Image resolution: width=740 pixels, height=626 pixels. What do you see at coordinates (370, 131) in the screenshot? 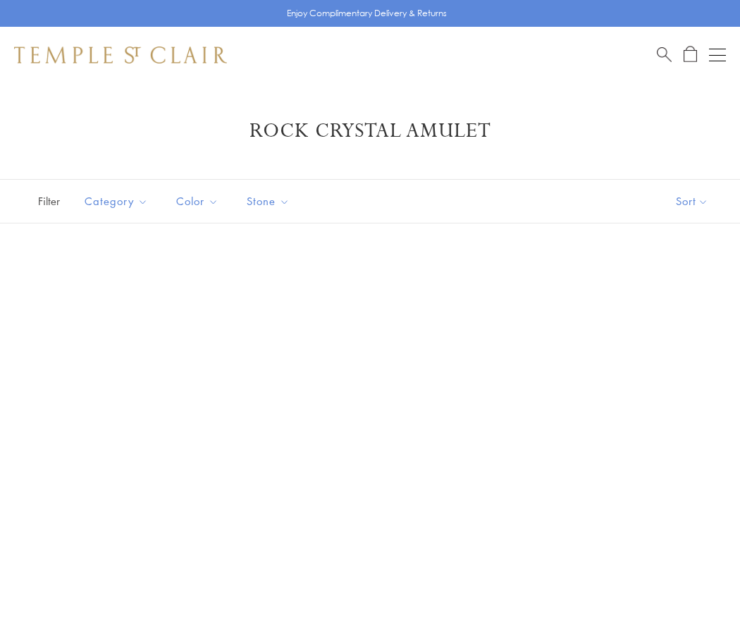
I see `h1: Rock Crystal Amulet` at bounding box center [370, 131].